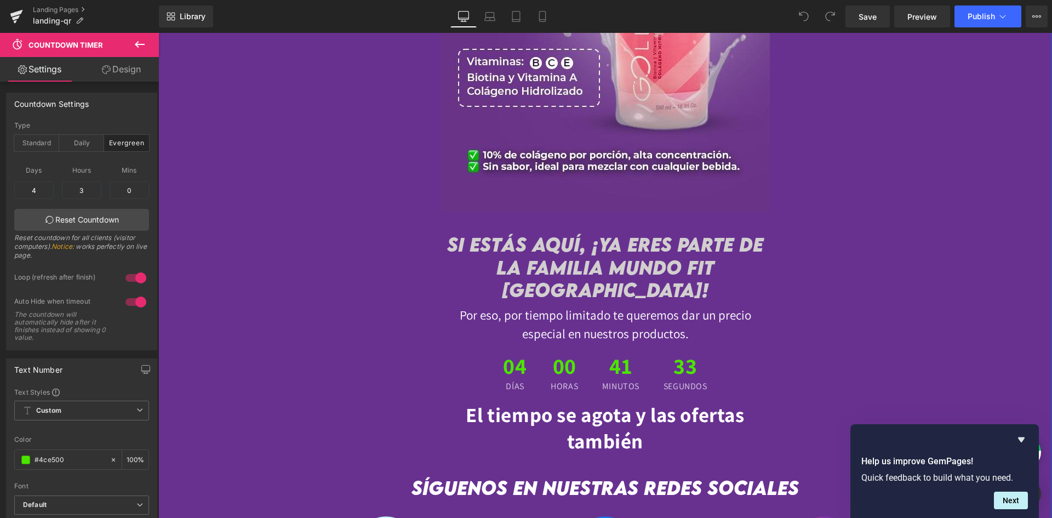 This screenshot has width=1052, height=518. What do you see at coordinates (447, 292) in the screenshot?
I see `span: Por eso, por tiempo limitado te queremos dar un precio especial en nuestros productos.` at bounding box center [447, 292].